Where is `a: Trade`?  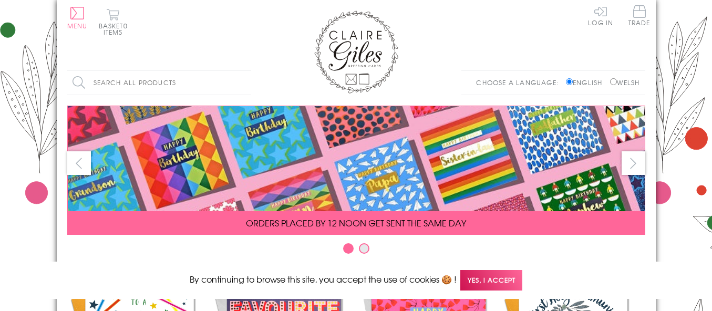 a: Trade is located at coordinates (639, 16).